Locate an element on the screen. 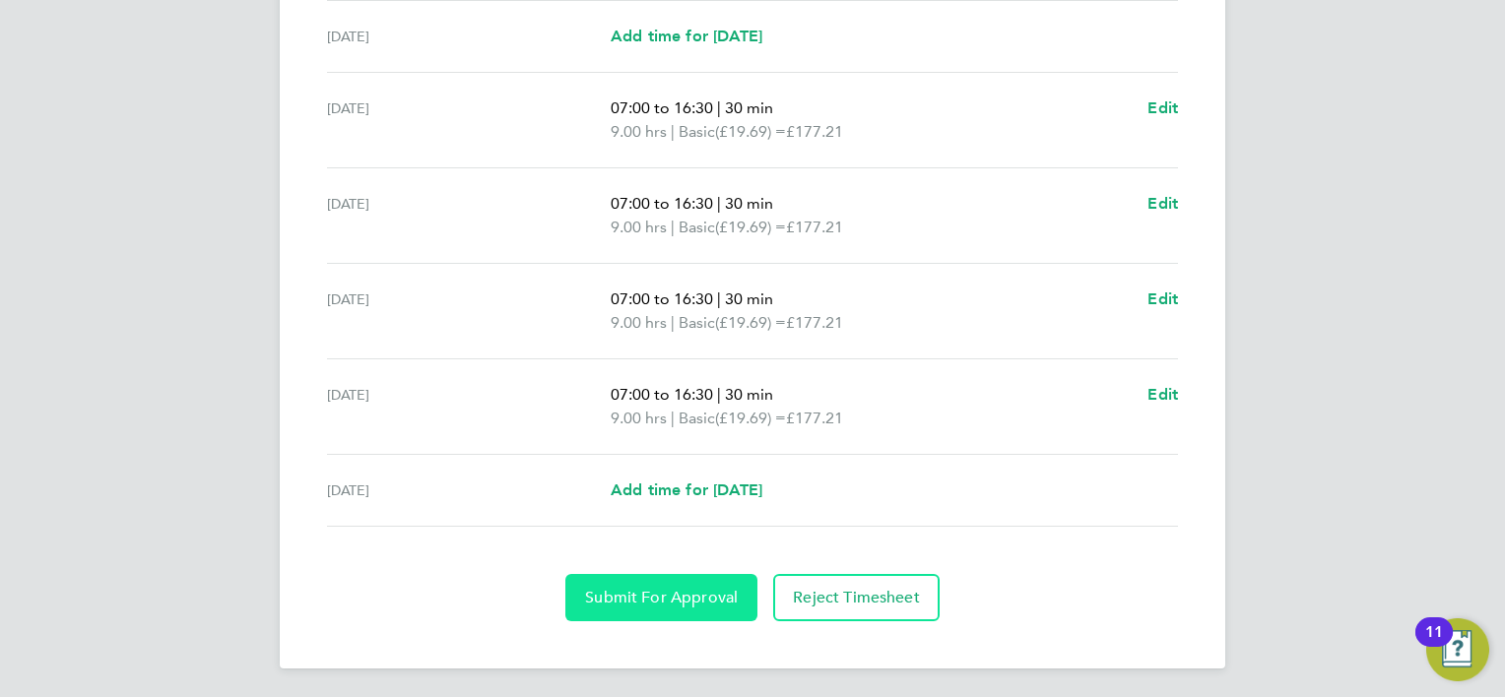 This screenshot has width=1505, height=697. span: Reject Timesheet is located at coordinates (856, 598).